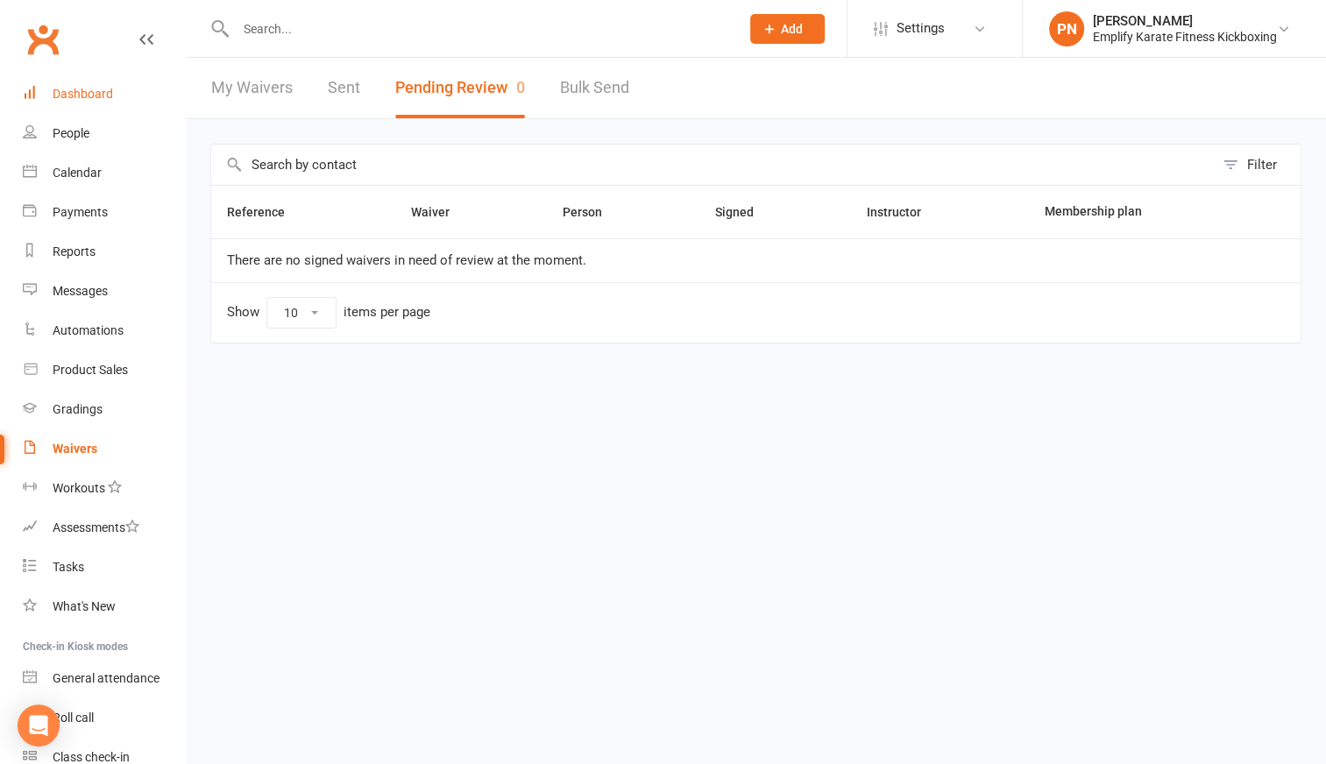  I want to click on span: 0, so click(521, 87).